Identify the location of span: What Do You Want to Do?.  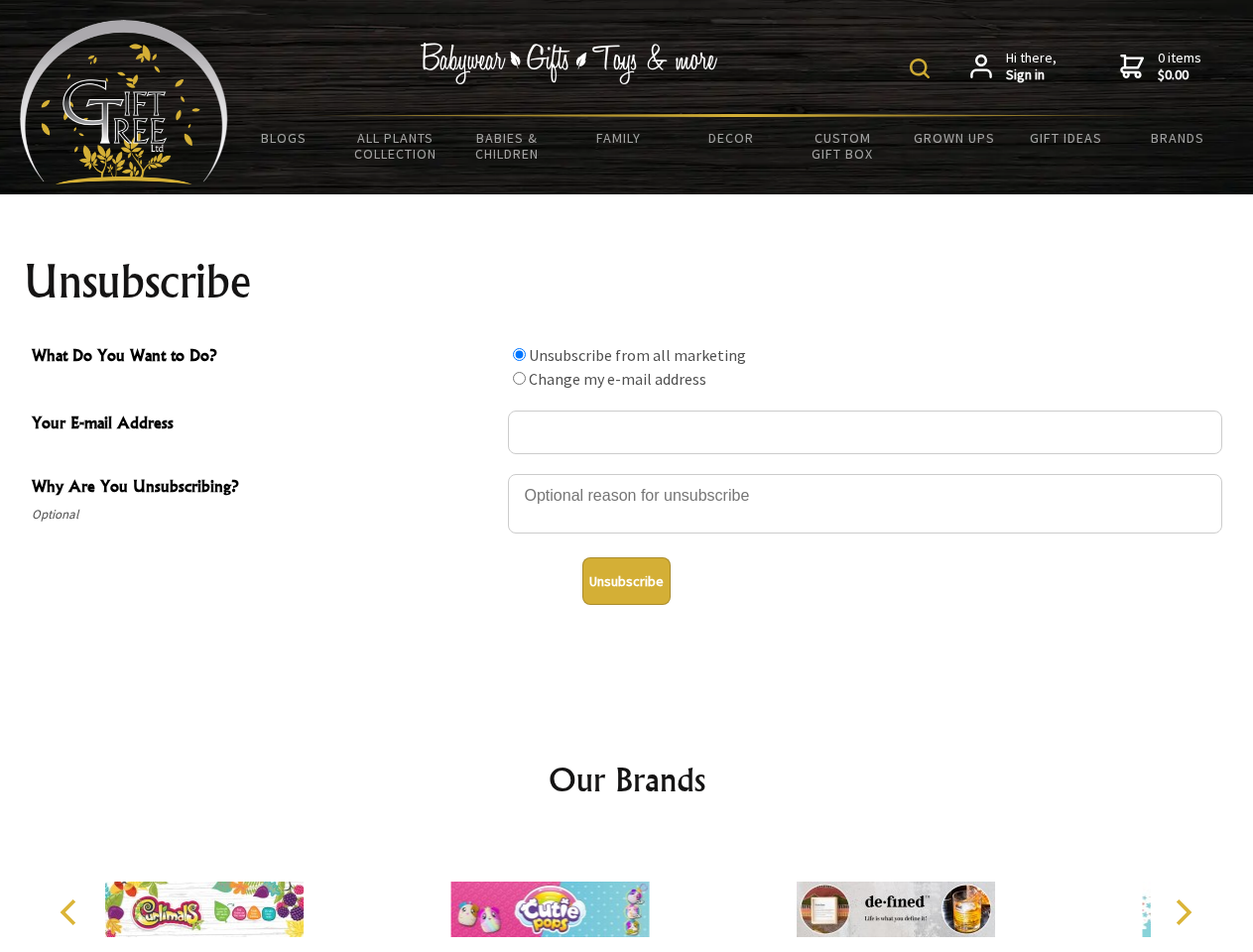
(265, 357).